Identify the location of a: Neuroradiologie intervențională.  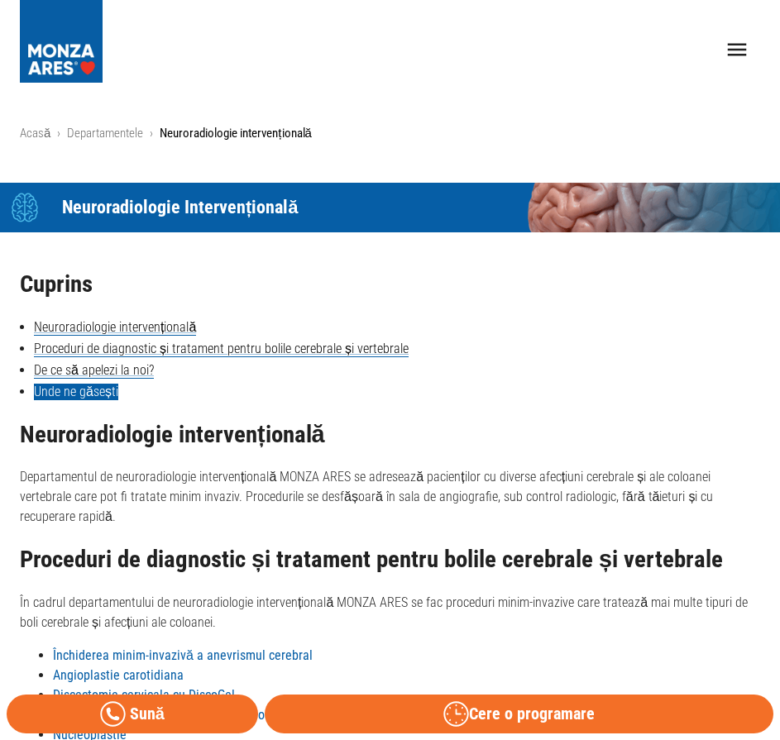
(115, 327).